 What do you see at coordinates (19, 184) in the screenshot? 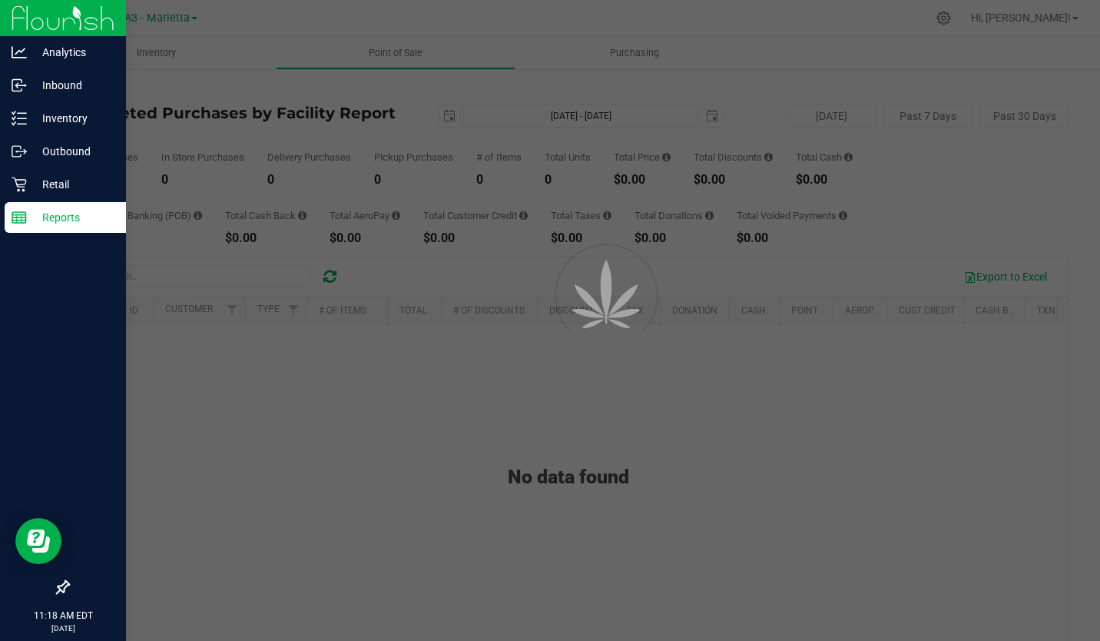
I see `inline-svg: Retail` at bounding box center [19, 184].